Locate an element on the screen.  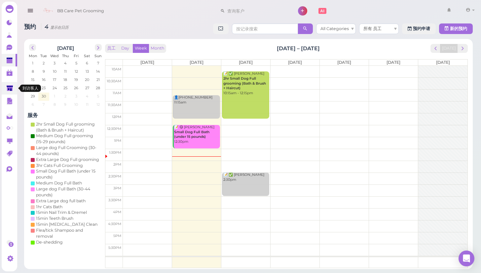
span: 26 is located at coordinates (76, 88).